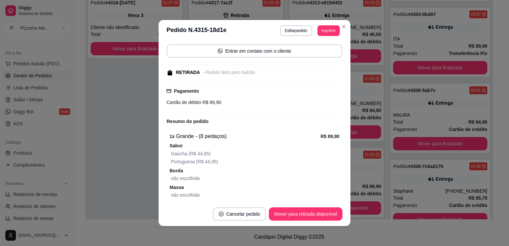 The width and height of the screenshot is (509, 246). I want to click on h3: Pedido N. 4315-18d1e, so click(197, 31).